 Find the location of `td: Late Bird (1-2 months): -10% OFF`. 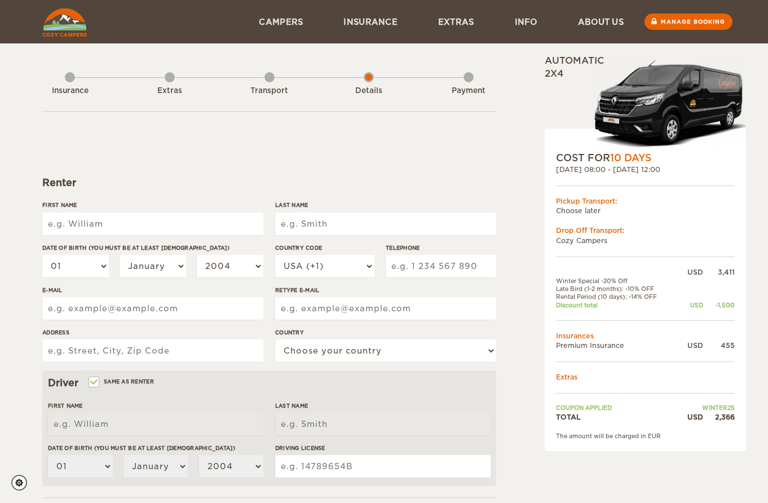

td: Late Bird (1-2 months): -10% OFF is located at coordinates (617, 289).